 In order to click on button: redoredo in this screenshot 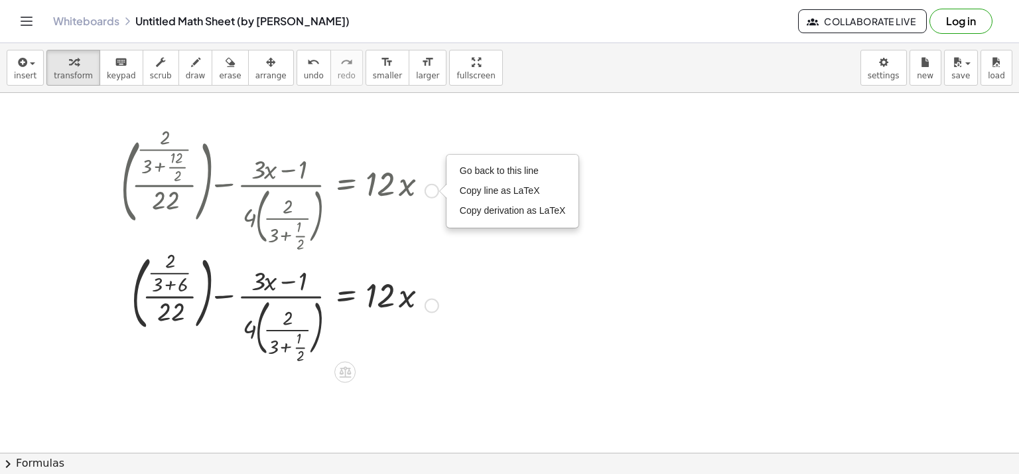, I will do `click(346, 68)`.